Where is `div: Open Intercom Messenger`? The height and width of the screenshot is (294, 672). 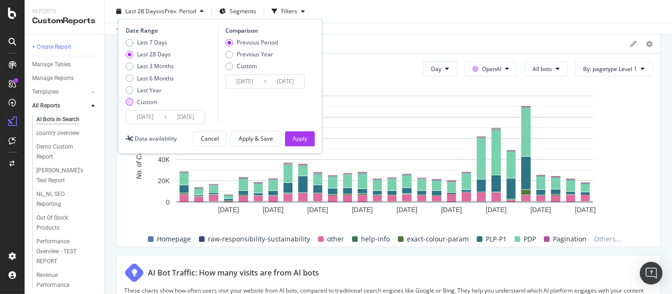
div: Open Intercom Messenger is located at coordinates (652, 273).